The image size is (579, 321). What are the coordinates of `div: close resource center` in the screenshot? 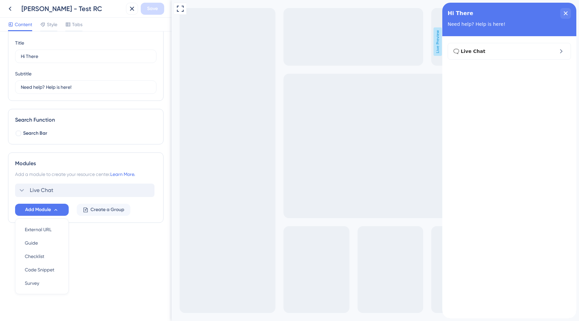 It's located at (123, 11).